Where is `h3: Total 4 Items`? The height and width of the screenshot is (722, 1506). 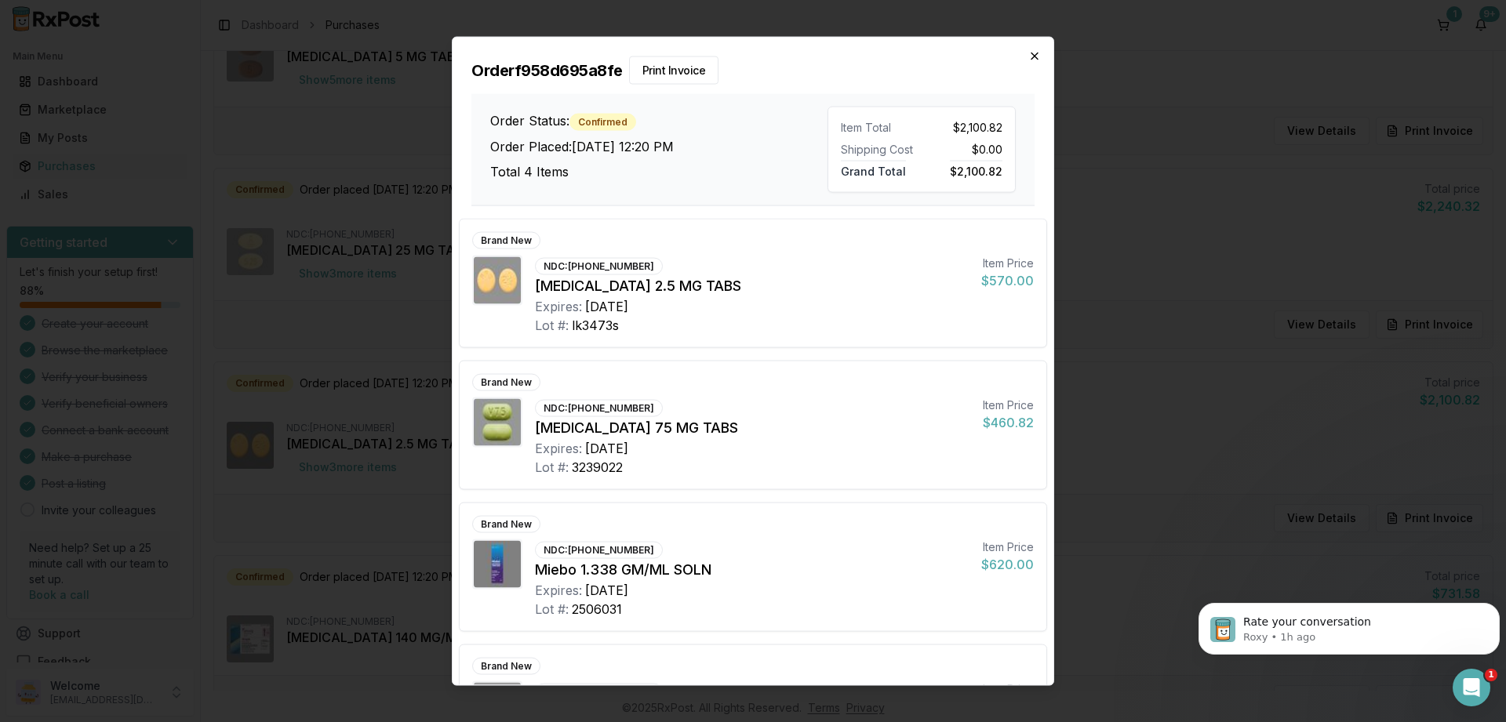
h3: Total 4 Items is located at coordinates (659, 172).